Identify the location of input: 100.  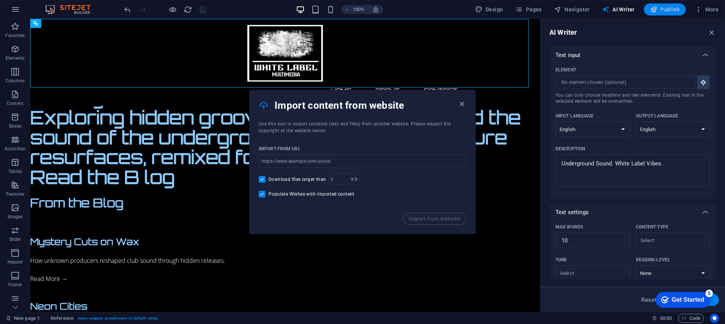
(592, 240).